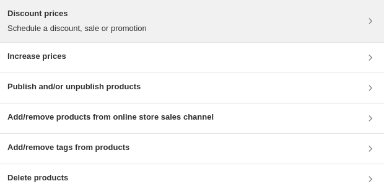 The width and height of the screenshot is (384, 194). What do you see at coordinates (37, 56) in the screenshot?
I see `h3: Increase prices` at bounding box center [37, 56].